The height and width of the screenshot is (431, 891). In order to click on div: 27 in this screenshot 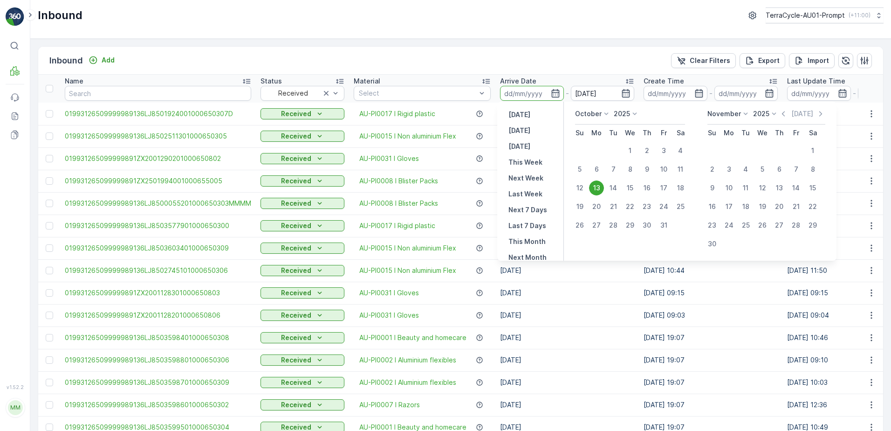, I will do `click(779, 225)`.